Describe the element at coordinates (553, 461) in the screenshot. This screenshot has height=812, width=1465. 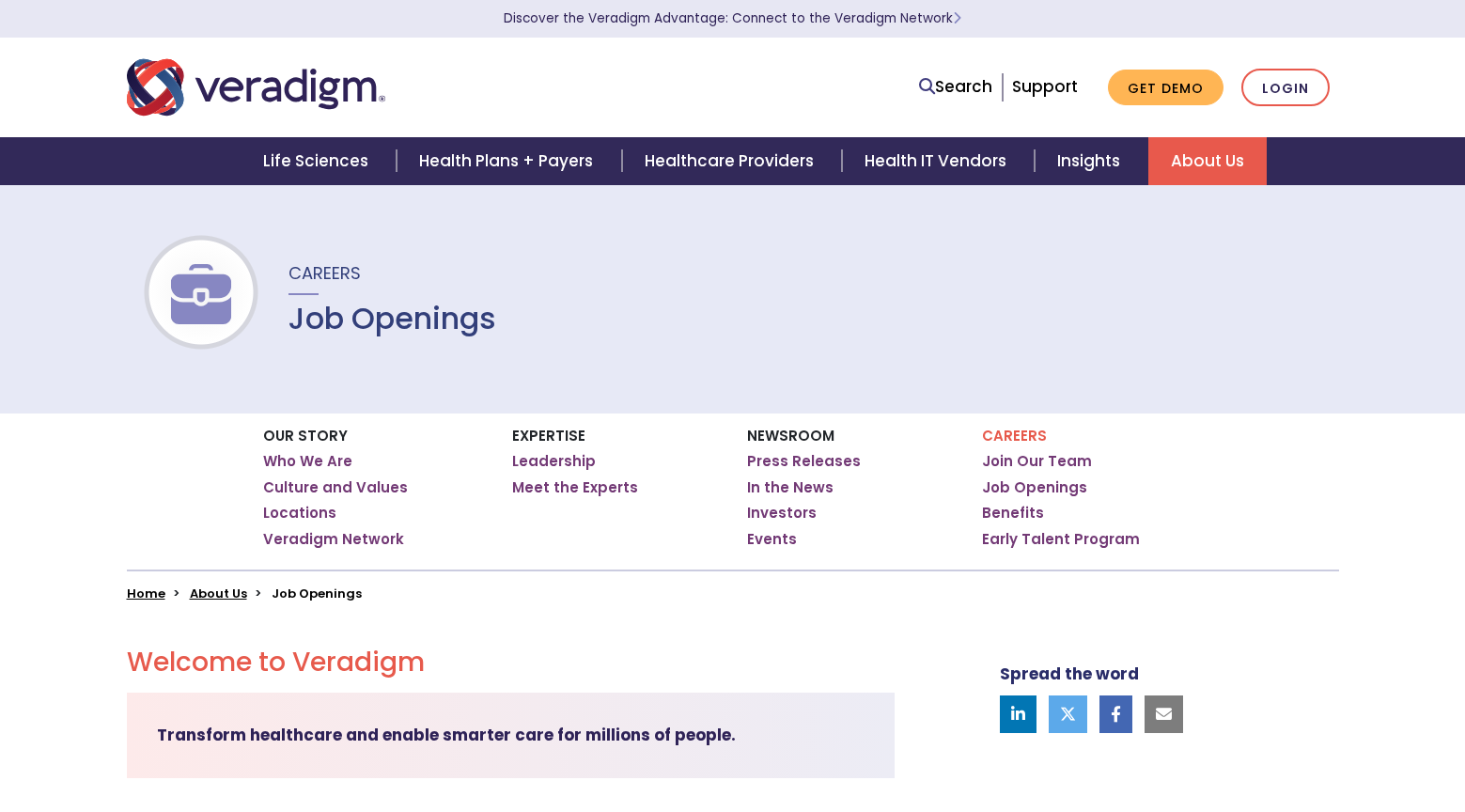
I see `a: Leadership` at that location.